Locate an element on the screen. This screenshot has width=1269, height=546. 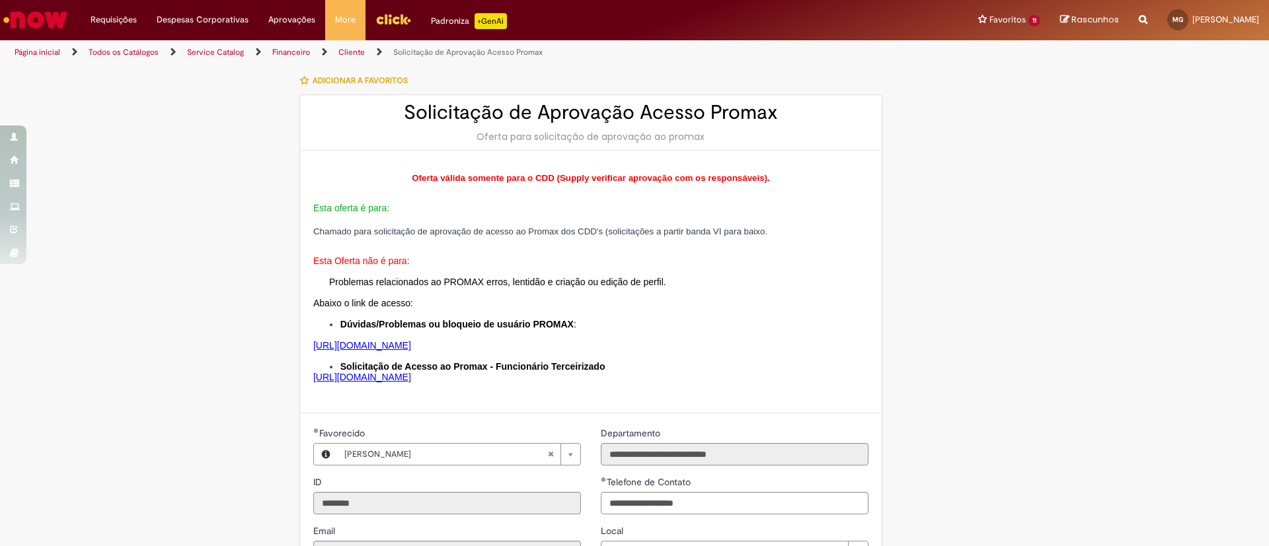
div: Padroniza is located at coordinates (468, 21).